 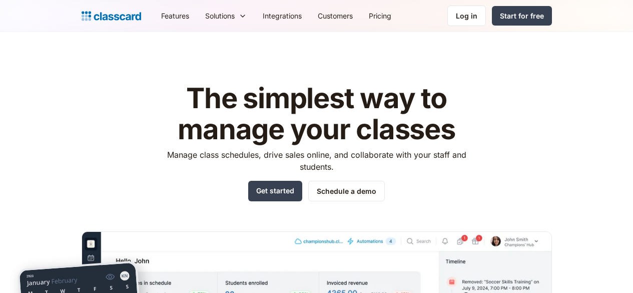 I want to click on a: Integrations, so click(x=282, y=16).